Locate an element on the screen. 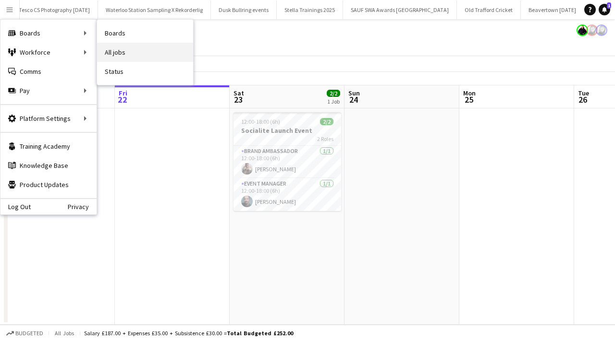 This screenshot has height=341, width=615. a: Boards is located at coordinates (145, 33).